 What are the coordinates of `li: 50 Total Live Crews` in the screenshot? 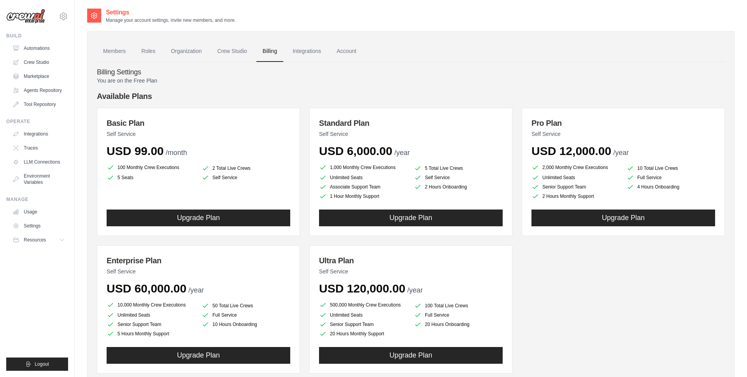 It's located at (246, 306).